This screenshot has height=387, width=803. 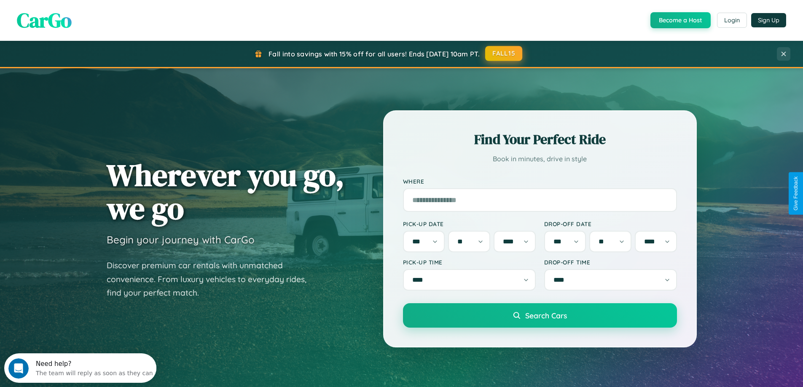 What do you see at coordinates (610, 224) in the screenshot?
I see `label: Drop-off Date` at bounding box center [610, 224].